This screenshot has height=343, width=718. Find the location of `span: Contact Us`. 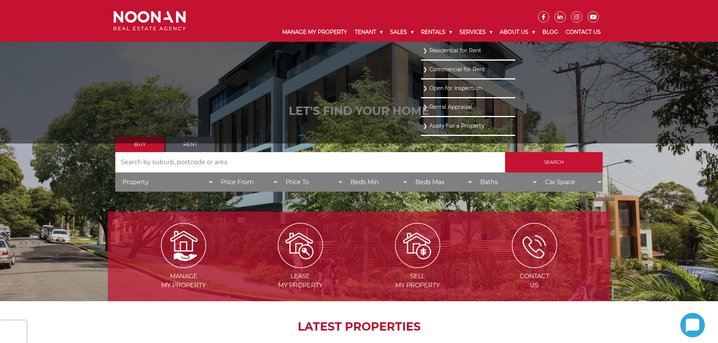

span: Contact Us is located at coordinates (534, 281).